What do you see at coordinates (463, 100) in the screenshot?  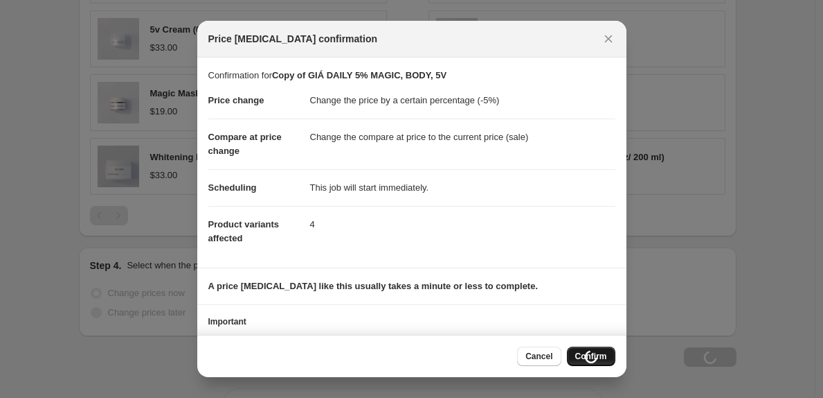 I see `dd: Change the price by a certain percentage (-5%)` at bounding box center [463, 100].